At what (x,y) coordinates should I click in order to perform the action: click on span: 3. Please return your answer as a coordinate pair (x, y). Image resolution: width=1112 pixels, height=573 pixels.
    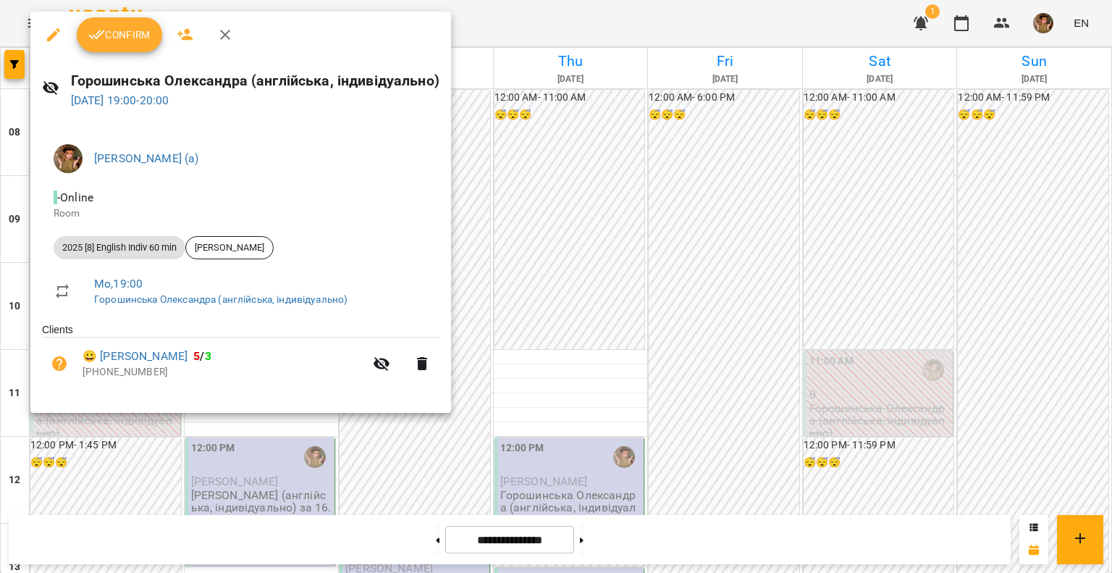
    Looking at the image, I should click on (208, 355).